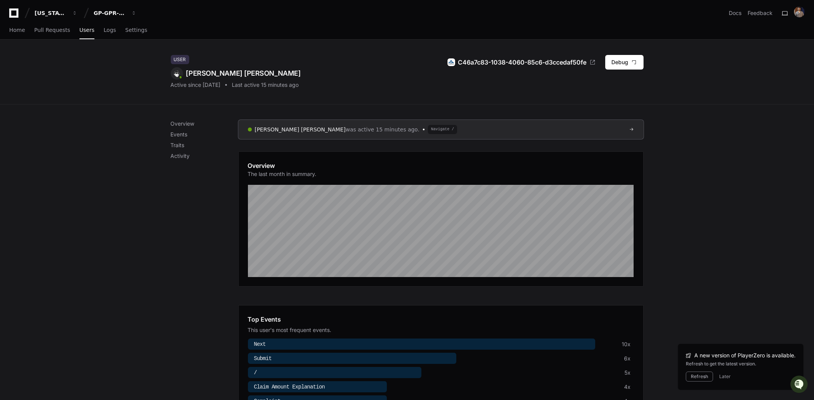  What do you see at coordinates (800, 12) in the screenshot?
I see `img: 176496148` at bounding box center [800, 12].